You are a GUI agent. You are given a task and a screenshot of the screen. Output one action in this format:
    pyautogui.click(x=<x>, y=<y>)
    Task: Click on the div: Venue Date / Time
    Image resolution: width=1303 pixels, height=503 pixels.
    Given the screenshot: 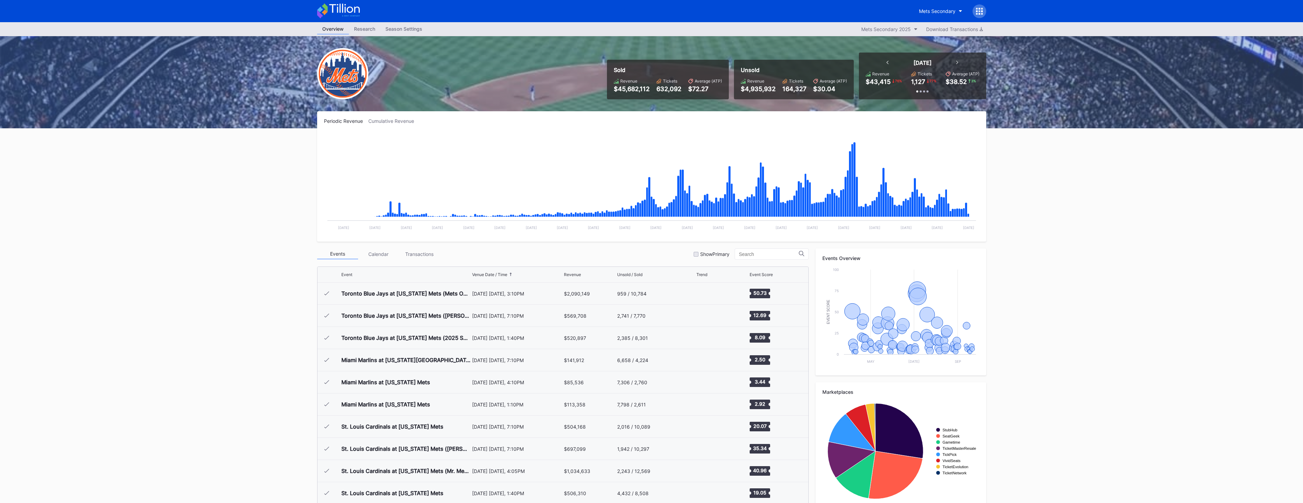 What is the action you would take?
    pyautogui.click(x=490, y=275)
    